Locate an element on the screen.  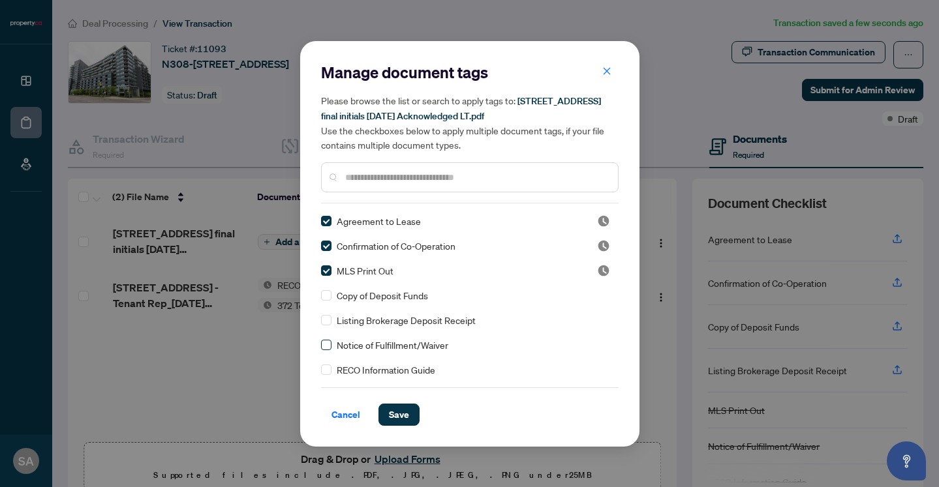
span: Agreement to Lease is located at coordinates (378, 221).